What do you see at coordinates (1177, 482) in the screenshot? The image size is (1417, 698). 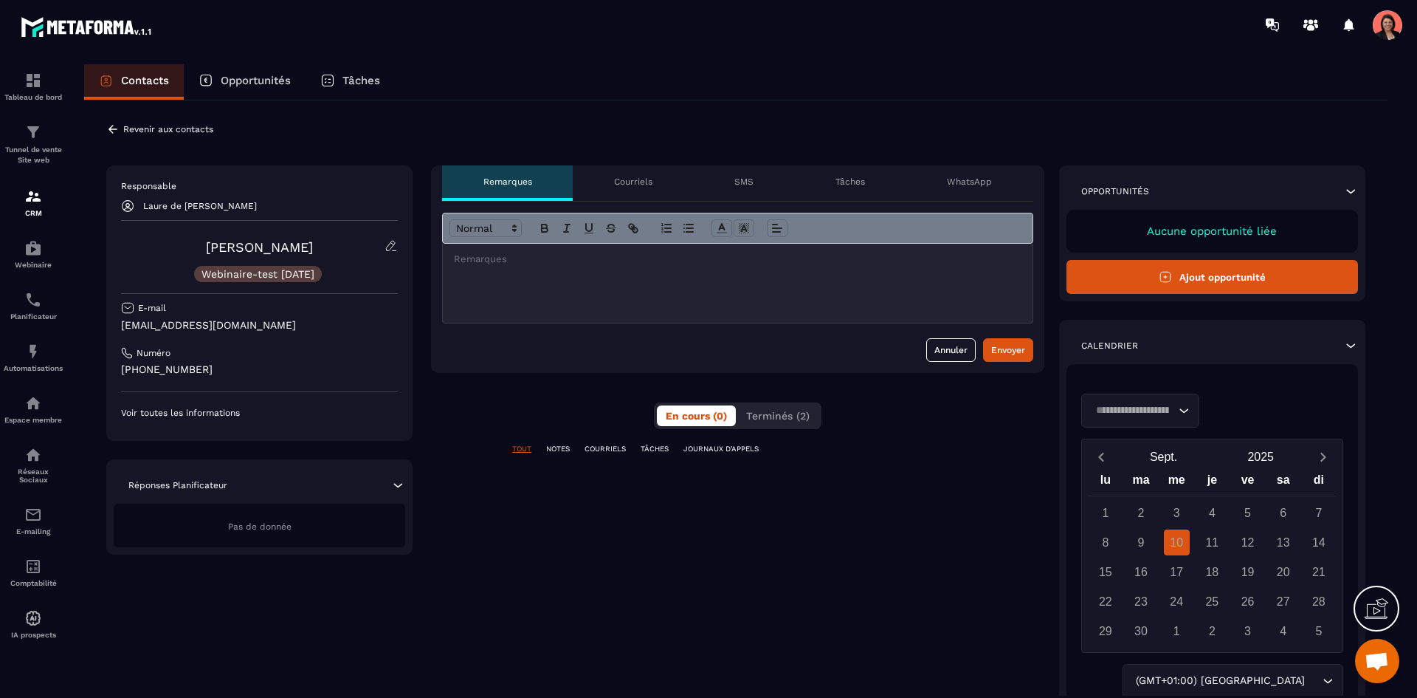 I see `div: me` at bounding box center [1177, 482].